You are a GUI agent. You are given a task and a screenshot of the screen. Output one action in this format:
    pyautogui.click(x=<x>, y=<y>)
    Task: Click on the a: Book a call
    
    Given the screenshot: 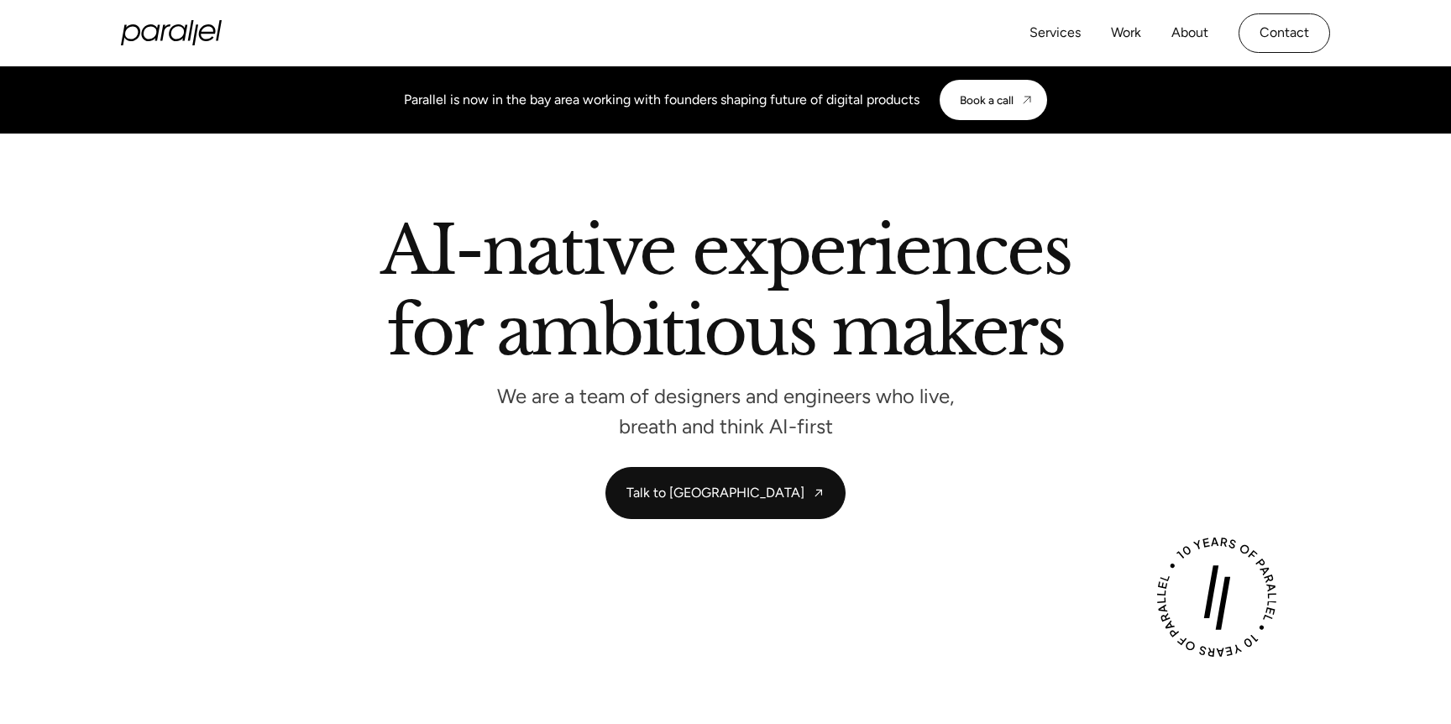 What is the action you would take?
    pyautogui.click(x=994, y=100)
    